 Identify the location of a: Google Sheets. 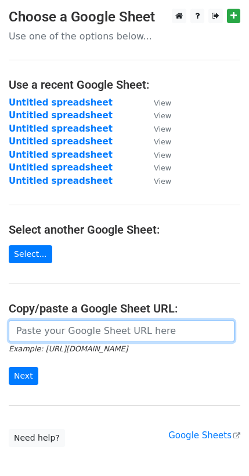
(204, 436).